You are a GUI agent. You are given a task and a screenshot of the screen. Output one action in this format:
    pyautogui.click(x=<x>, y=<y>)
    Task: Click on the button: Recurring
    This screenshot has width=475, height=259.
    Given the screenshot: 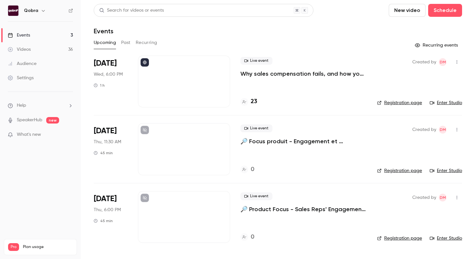 What is the action you would take?
    pyautogui.click(x=146, y=43)
    